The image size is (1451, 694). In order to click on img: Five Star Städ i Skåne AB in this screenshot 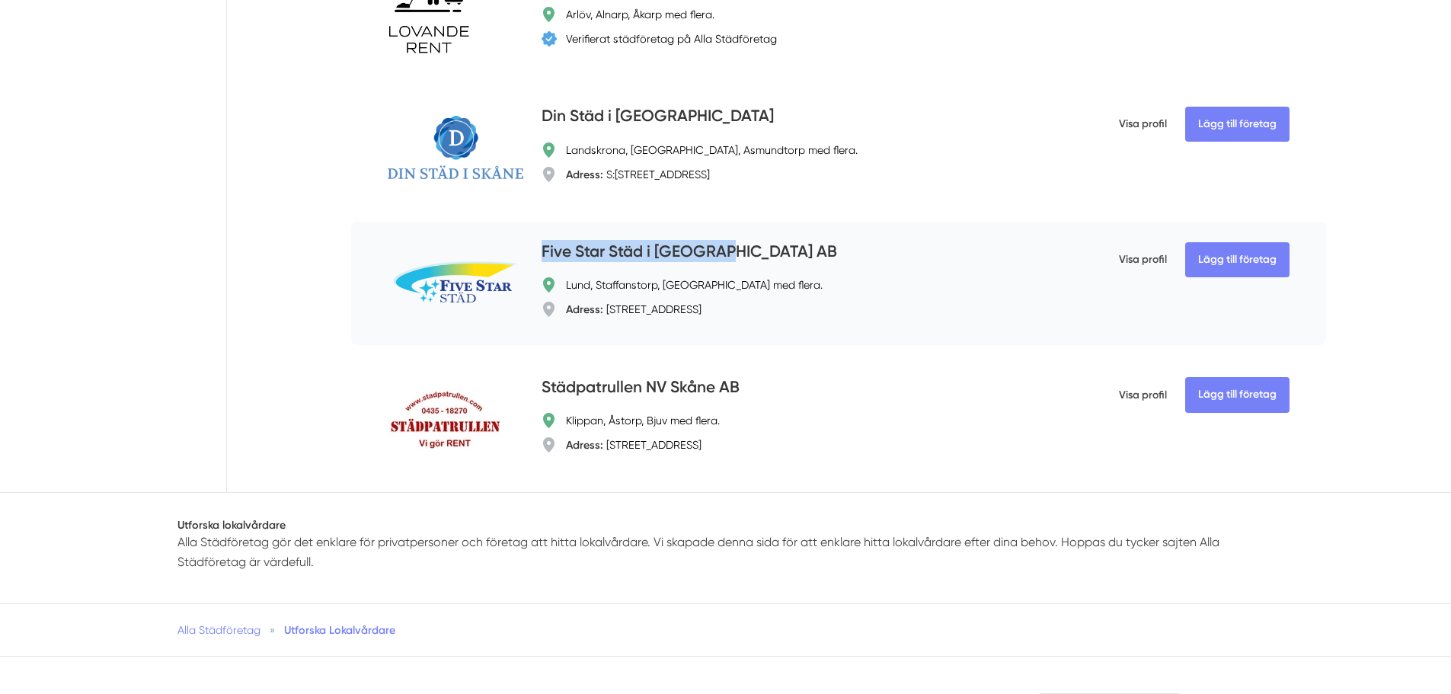, I will do `click(455, 283)`.